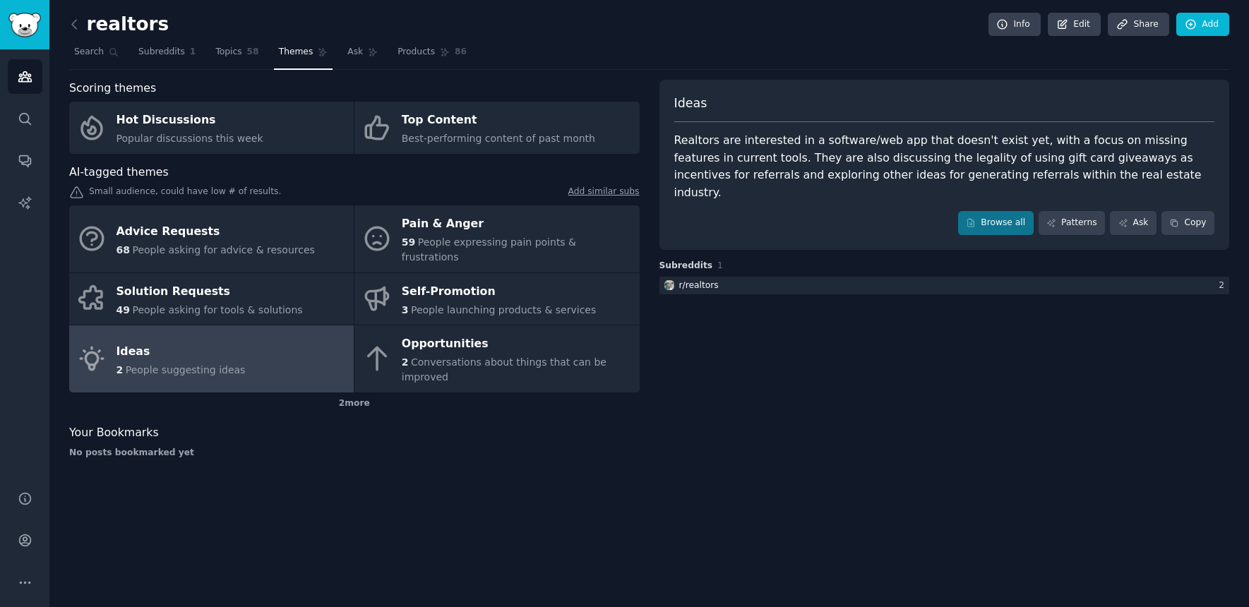 The image size is (1249, 607). I want to click on span: Themes, so click(296, 52).